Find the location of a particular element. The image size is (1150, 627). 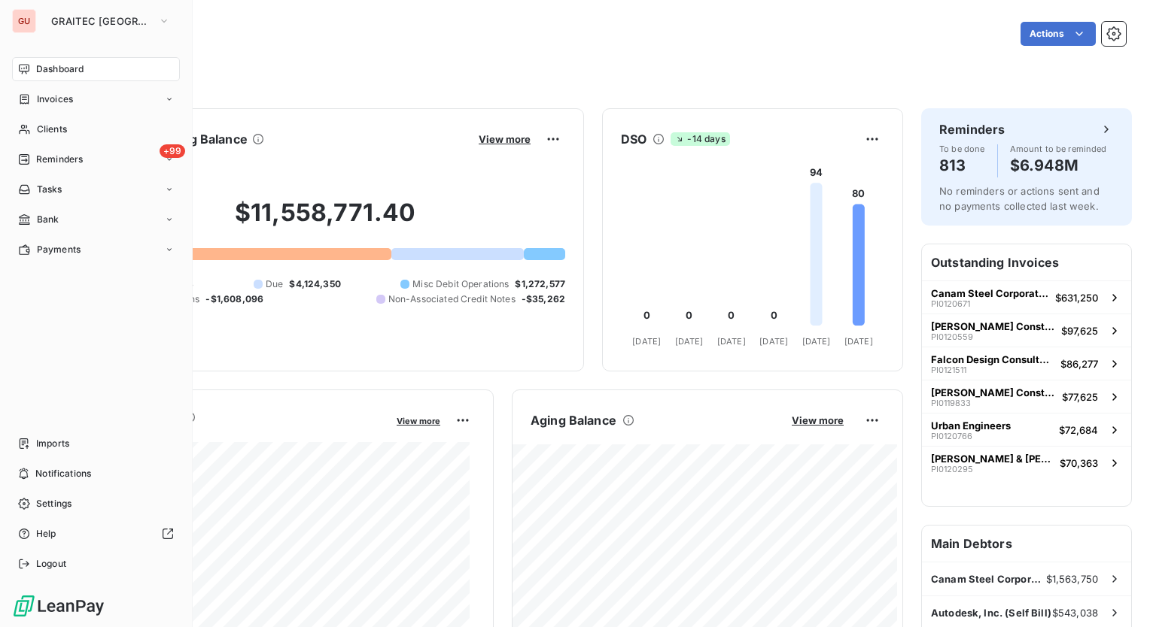

span: Due is located at coordinates (274, 284).